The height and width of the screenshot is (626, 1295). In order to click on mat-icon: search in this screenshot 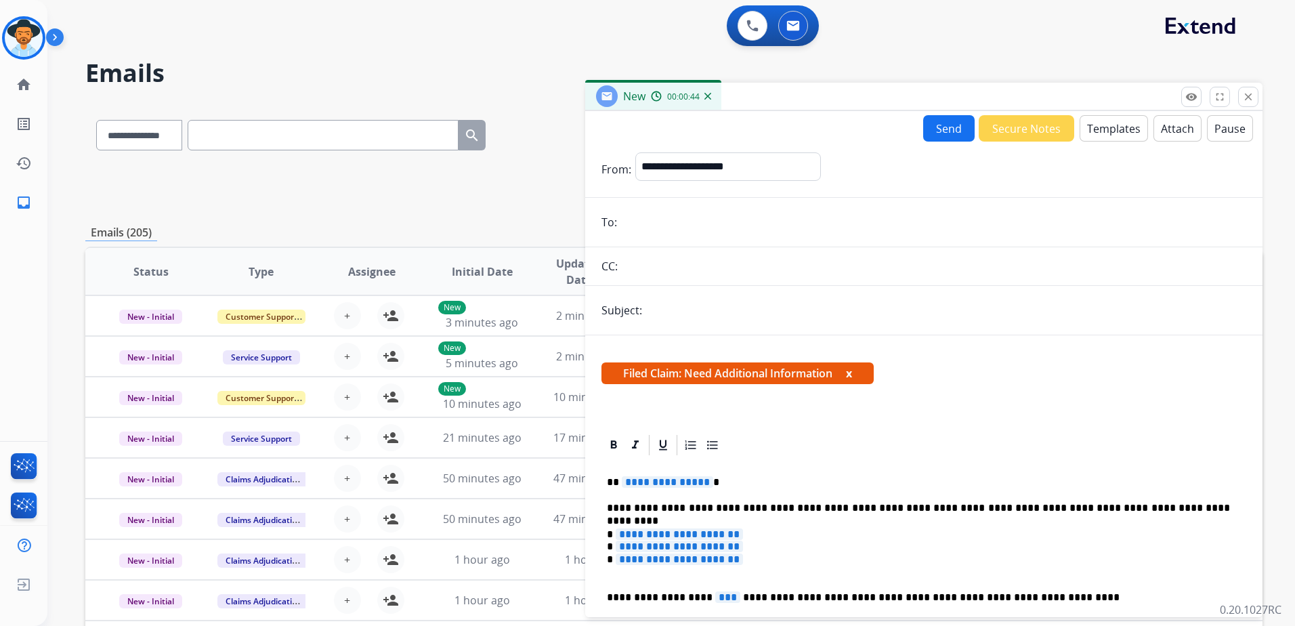, I will do `click(472, 135)`.